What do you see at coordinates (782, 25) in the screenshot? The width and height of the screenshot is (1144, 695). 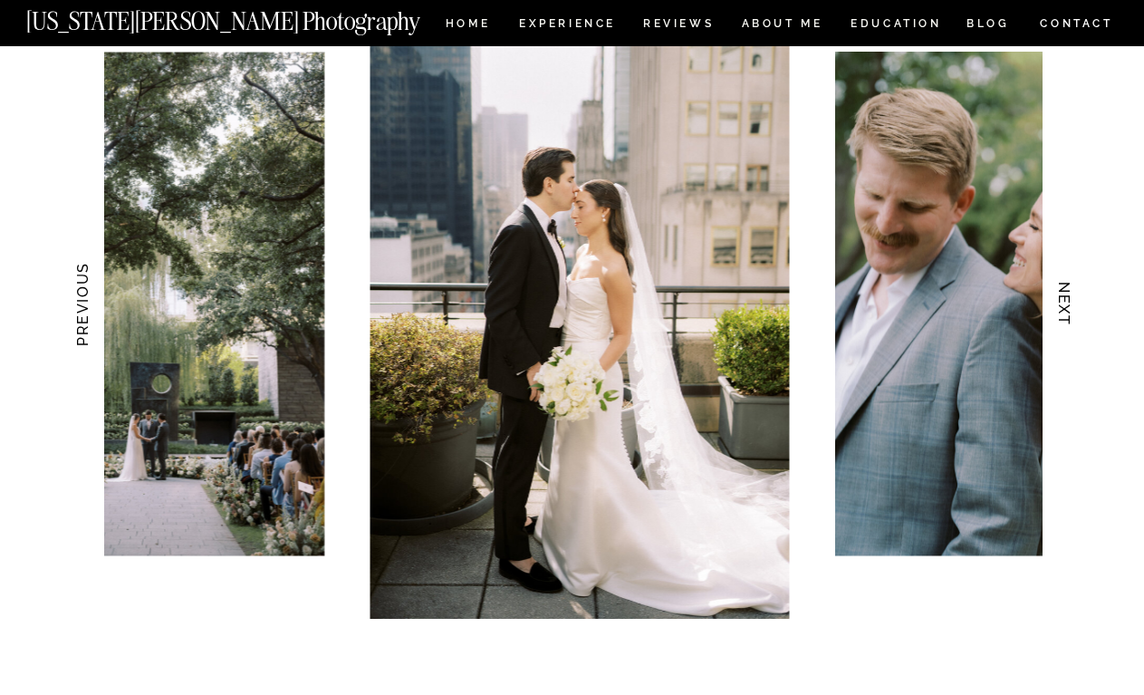 I see `a: ABOUT ME` at bounding box center [782, 25].